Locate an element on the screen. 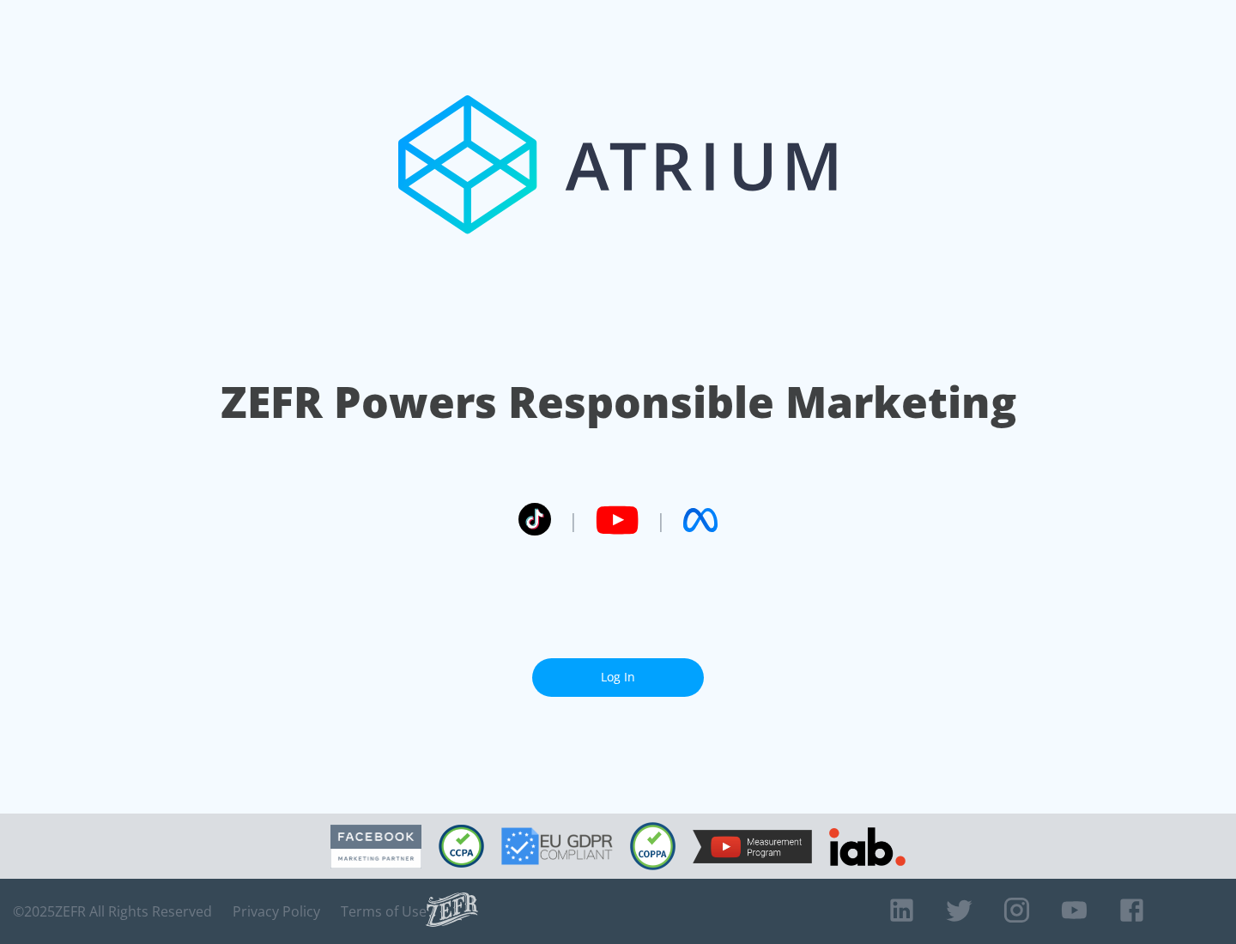 The height and width of the screenshot is (944, 1236). img: GDPR Compliant is located at coordinates (557, 846).